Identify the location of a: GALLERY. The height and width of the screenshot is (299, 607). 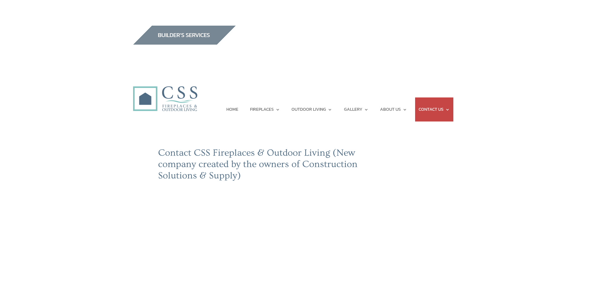
(356, 109).